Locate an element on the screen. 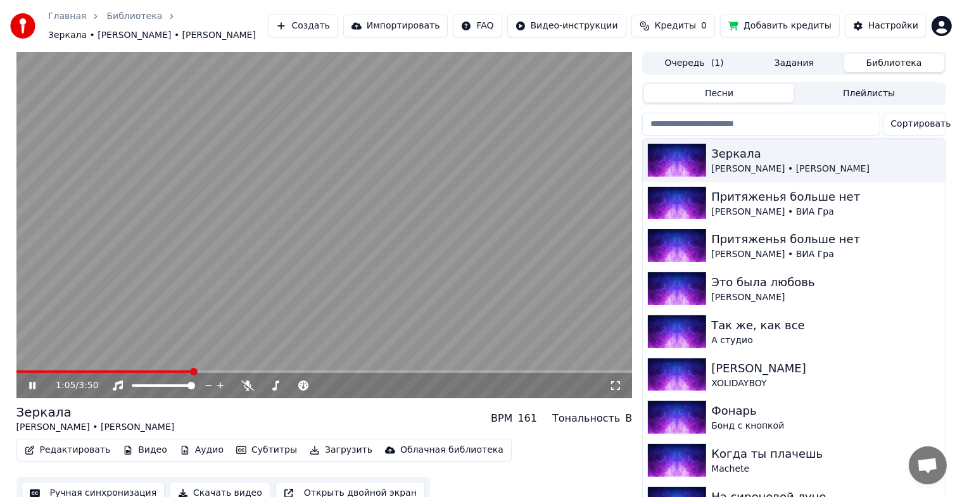 This screenshot has width=962, height=497. div: Настройки is located at coordinates (893, 26).